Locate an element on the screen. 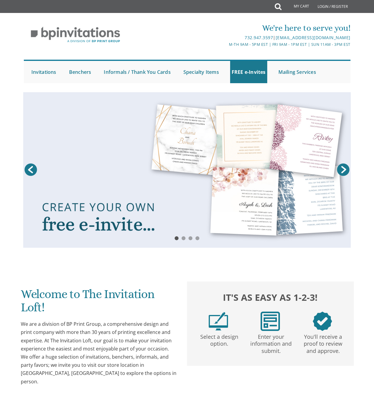 This screenshot has height=393, width=374. a: Prev is located at coordinates (31, 170).